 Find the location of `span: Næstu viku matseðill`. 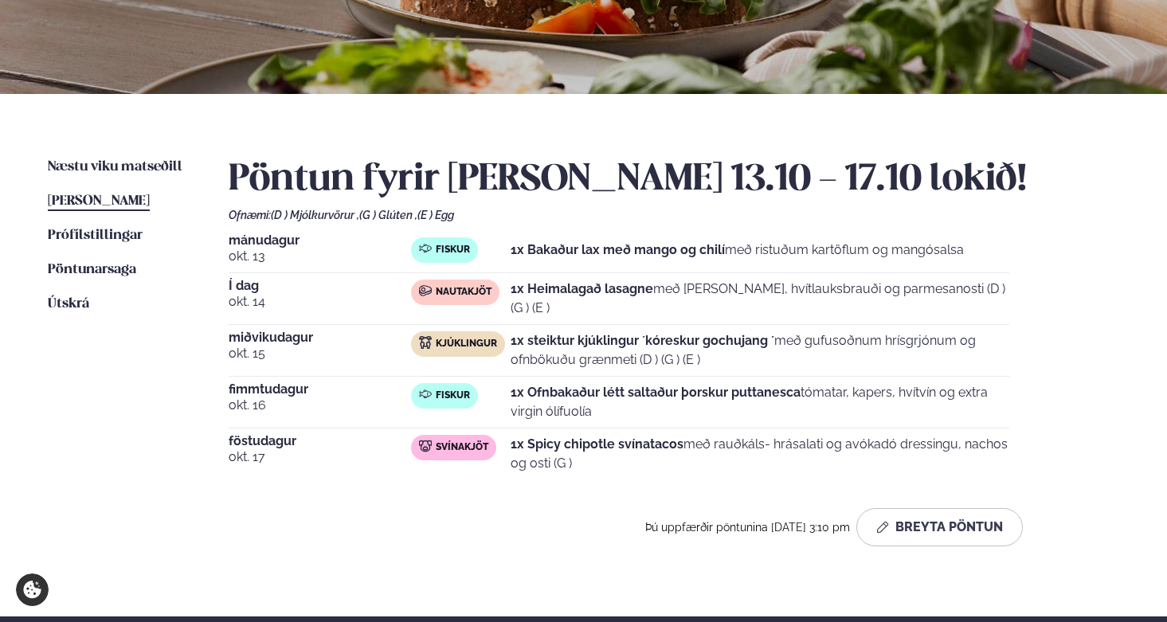

span: Næstu viku matseðill is located at coordinates (115, 167).